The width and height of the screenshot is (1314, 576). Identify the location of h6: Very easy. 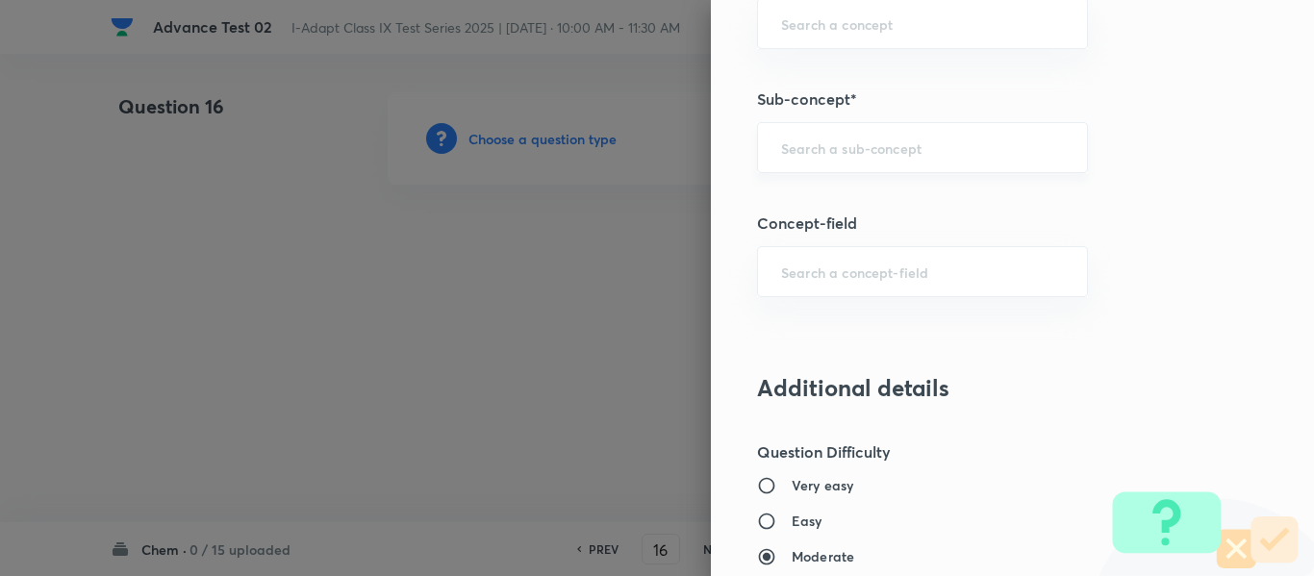
(822, 485).